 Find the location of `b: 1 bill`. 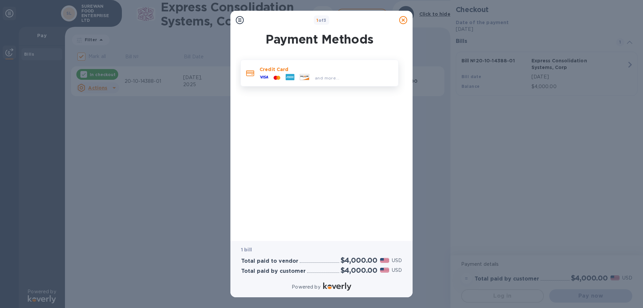

b: 1 bill is located at coordinates (247, 250).